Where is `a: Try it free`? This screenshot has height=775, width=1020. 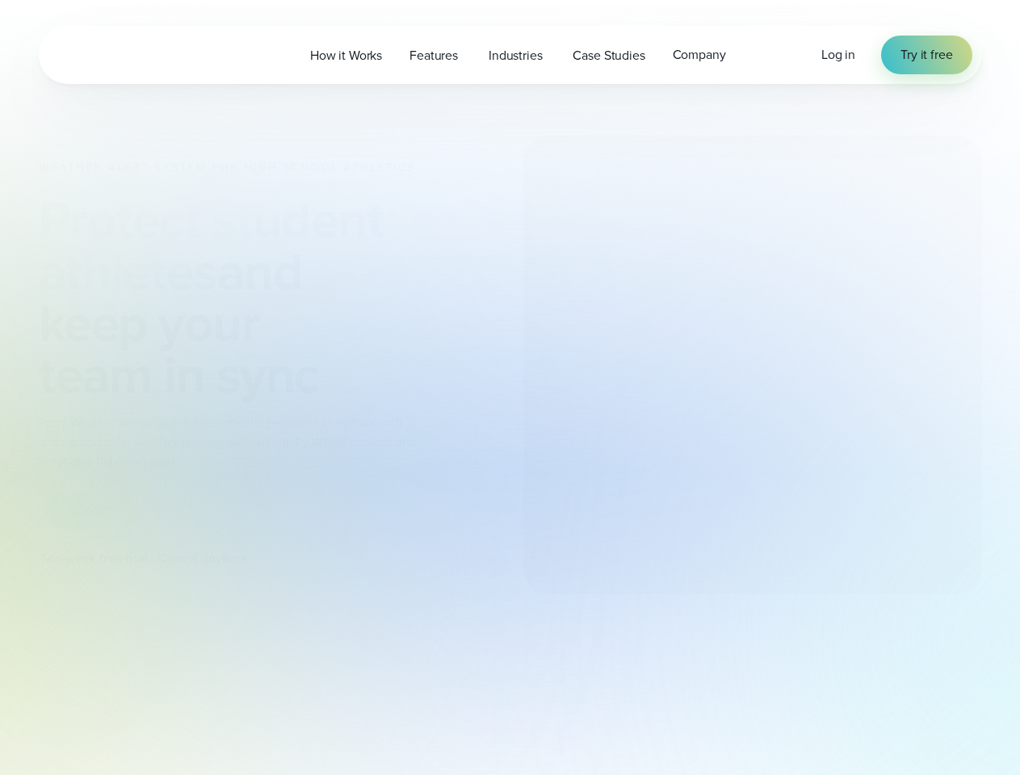 a: Try it free is located at coordinates (926, 55).